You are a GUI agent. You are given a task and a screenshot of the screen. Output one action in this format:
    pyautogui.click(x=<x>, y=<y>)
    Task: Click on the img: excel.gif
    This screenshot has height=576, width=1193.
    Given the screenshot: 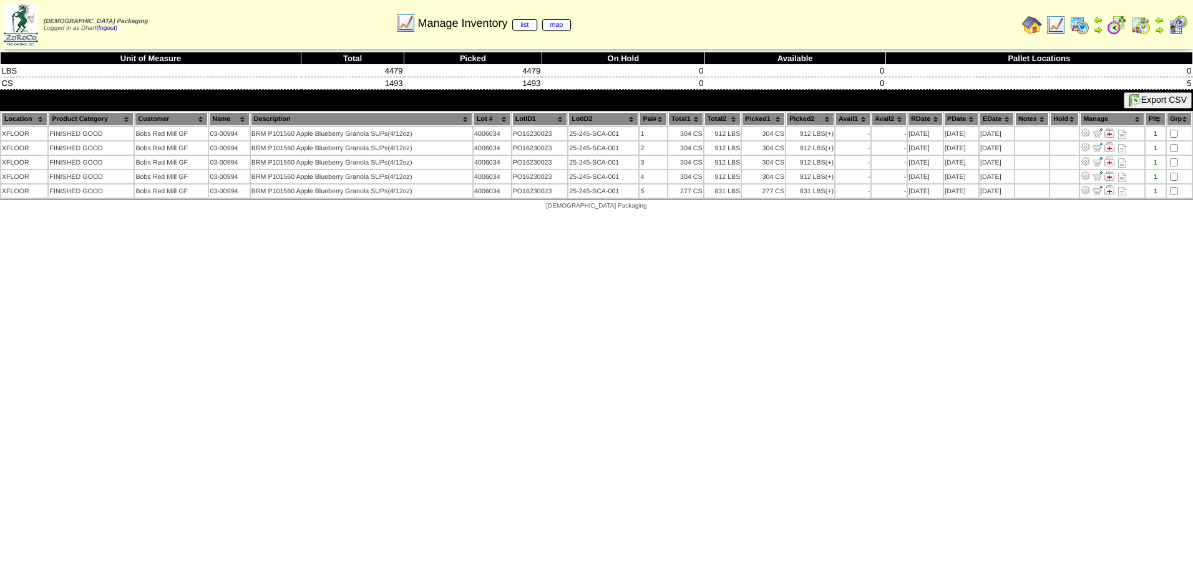 What is the action you would take?
    pyautogui.click(x=1135, y=100)
    